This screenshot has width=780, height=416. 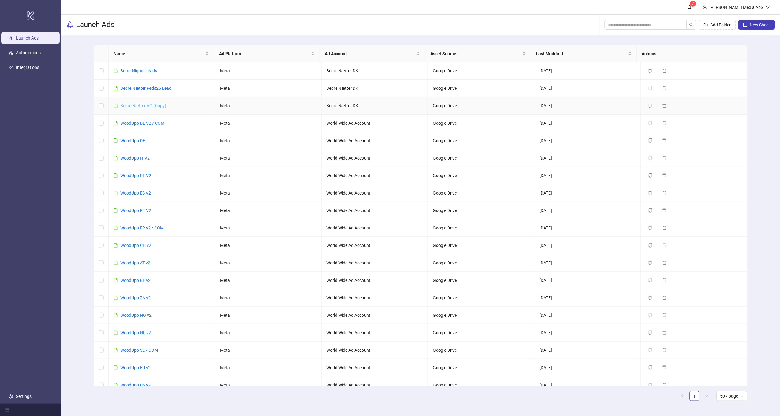 I want to click on a: WoodUpp ZA v2, so click(x=135, y=297).